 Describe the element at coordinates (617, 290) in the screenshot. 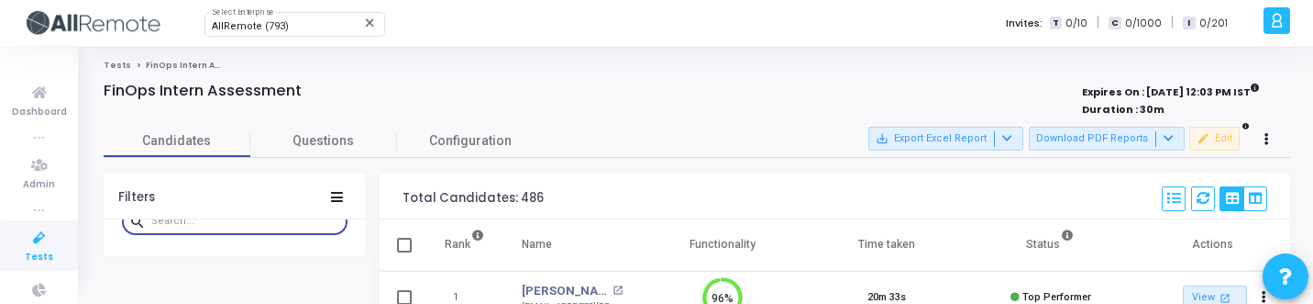

I see `mat-icon: open_in_new` at that location.